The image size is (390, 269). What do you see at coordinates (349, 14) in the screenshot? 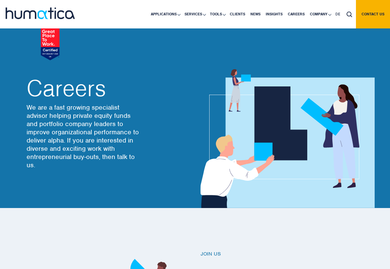
I see `img: search_icon` at bounding box center [349, 14].